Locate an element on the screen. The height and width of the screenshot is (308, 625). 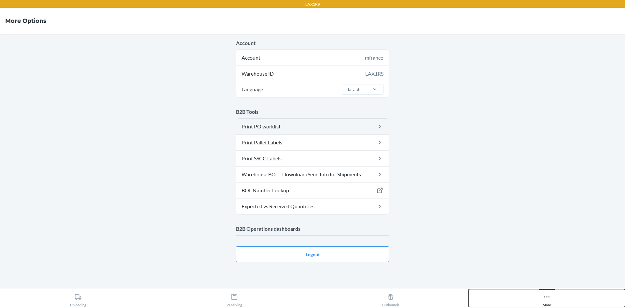
p: LAX1RS is located at coordinates (313, 4).